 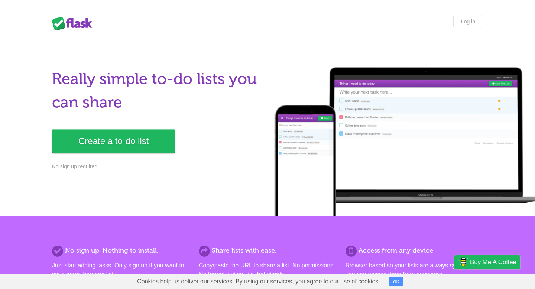 I want to click on h1: Really simple to-do lists you can share, so click(x=158, y=91).